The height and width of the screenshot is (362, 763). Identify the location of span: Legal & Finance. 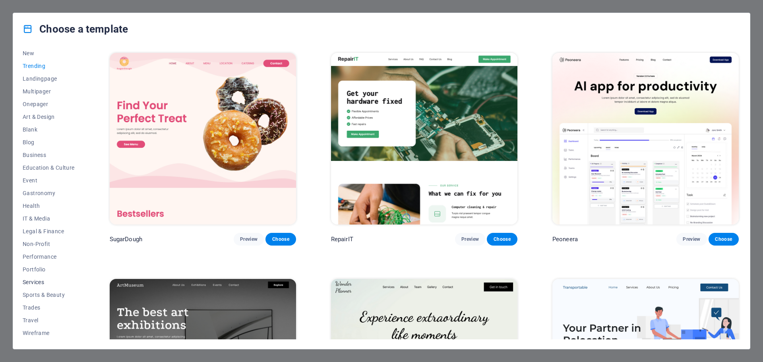
(48, 231).